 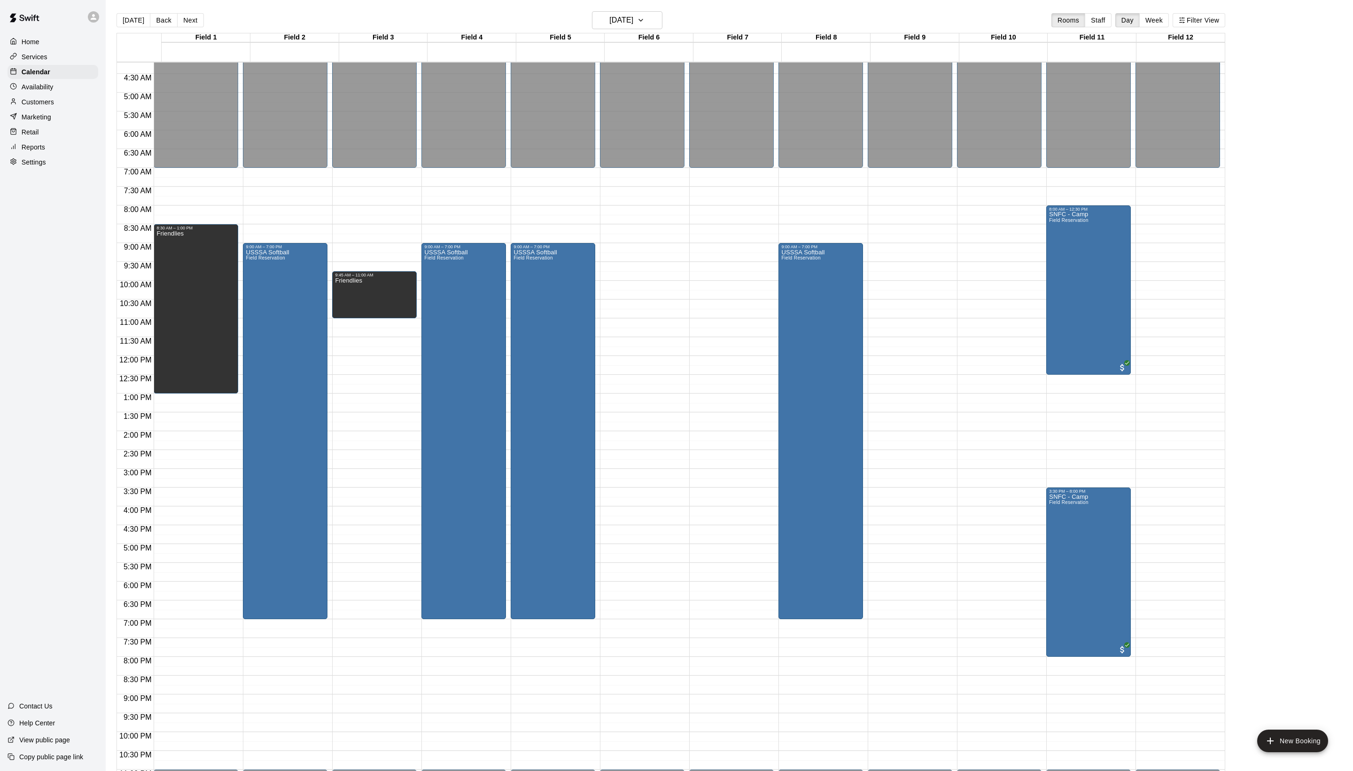 I want to click on span: 7:00 PM, so click(x=138, y=623).